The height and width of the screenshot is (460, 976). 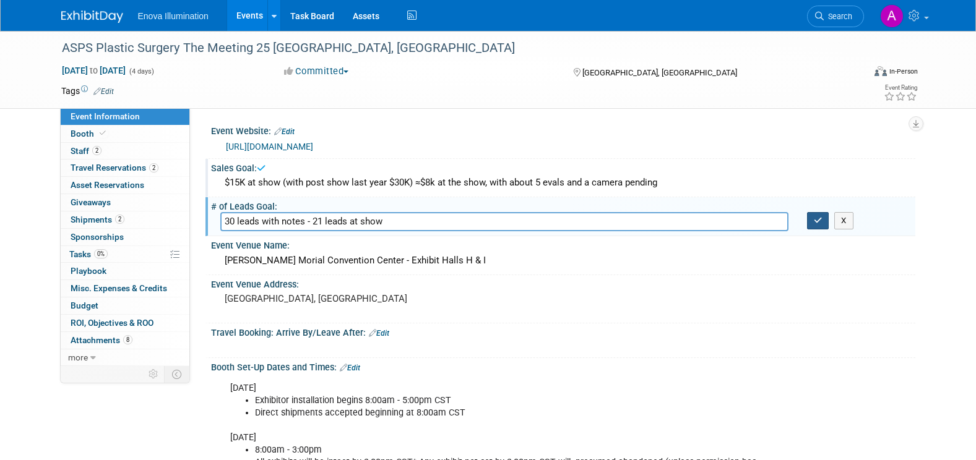 I want to click on span: Playbook, so click(x=88, y=271).